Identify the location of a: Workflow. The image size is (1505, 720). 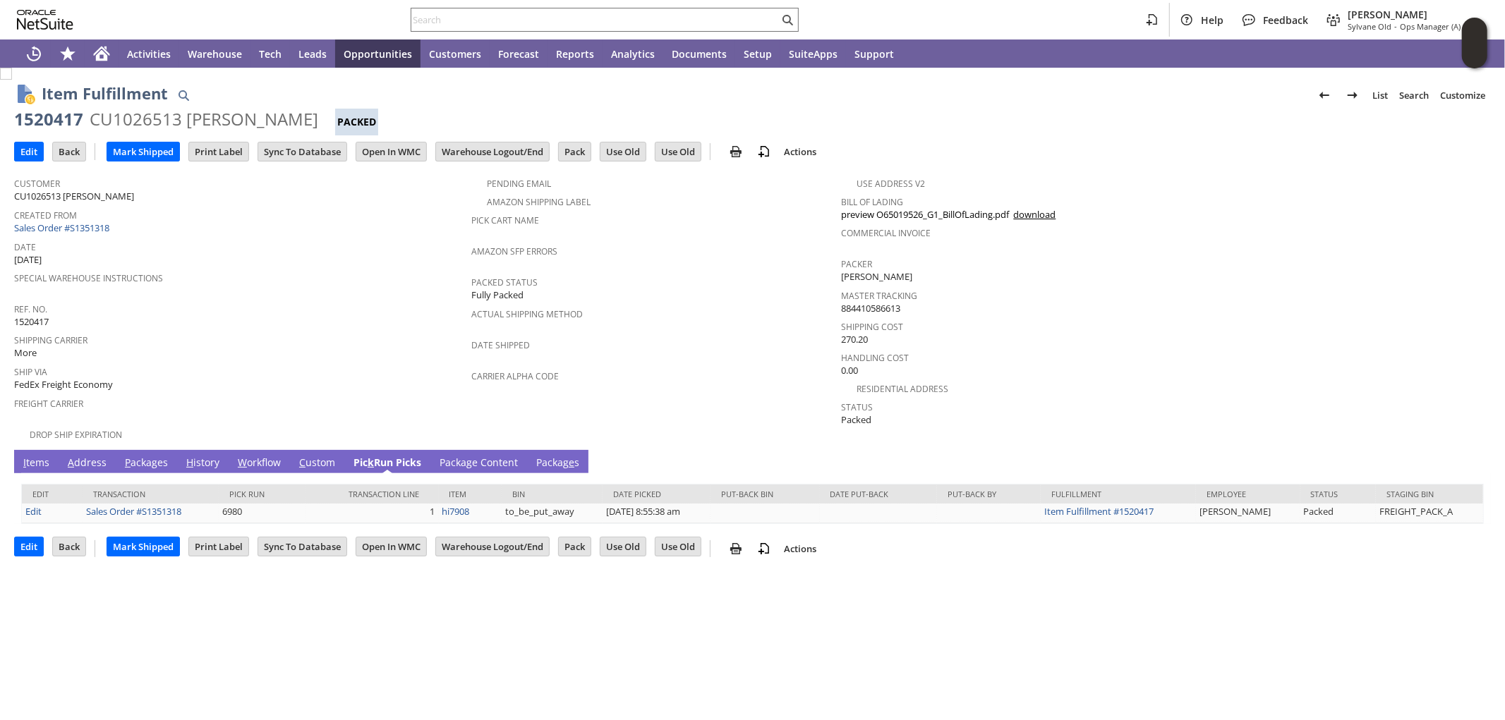
(259, 464).